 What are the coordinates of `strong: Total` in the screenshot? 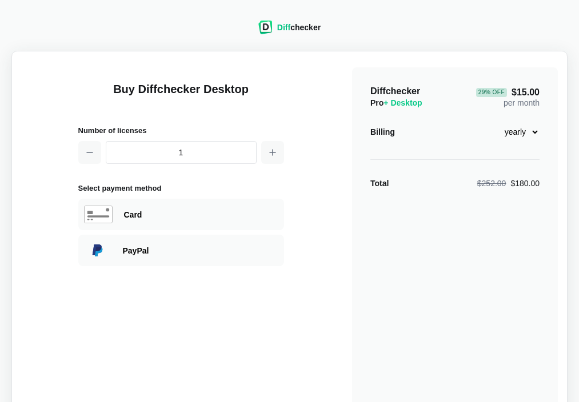 It's located at (379, 183).